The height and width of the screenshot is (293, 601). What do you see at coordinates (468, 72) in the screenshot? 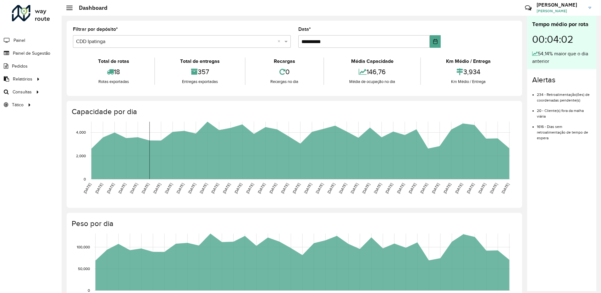
I see `div: 3,934` at bounding box center [468, 72].